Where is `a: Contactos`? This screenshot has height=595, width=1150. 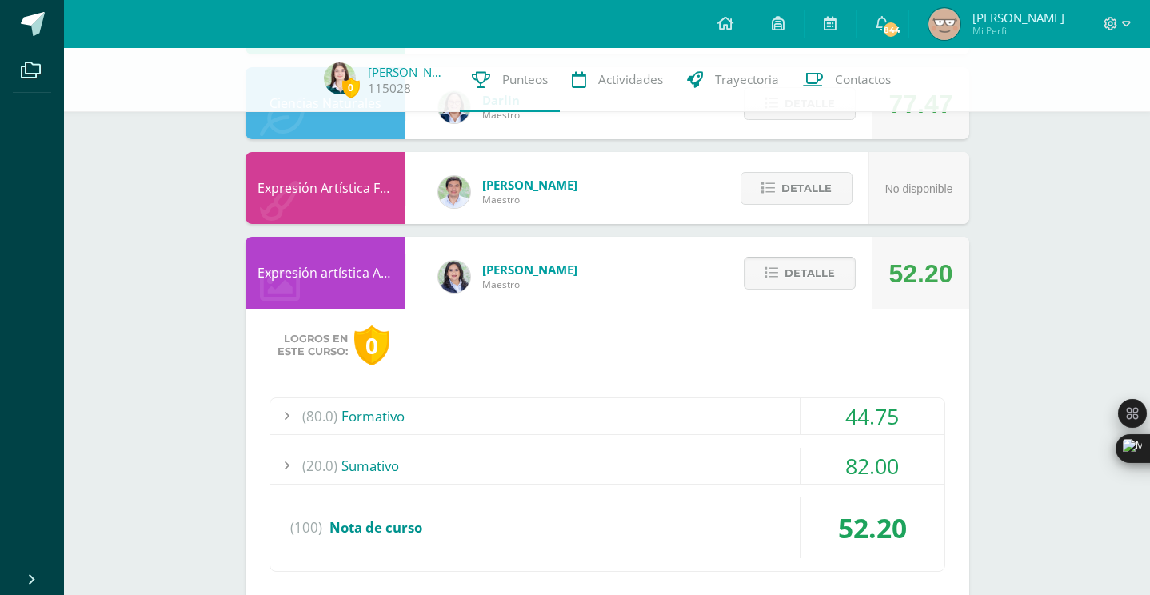
a: Contactos is located at coordinates (847, 80).